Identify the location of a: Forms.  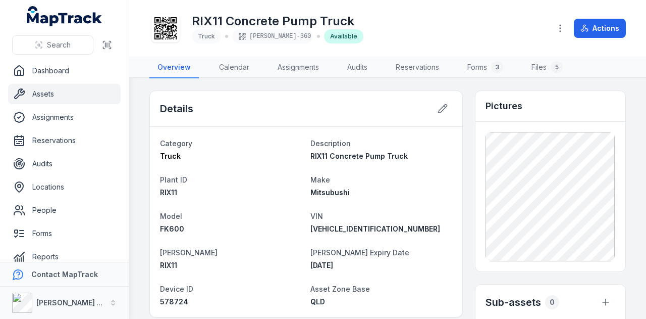
(64, 233).